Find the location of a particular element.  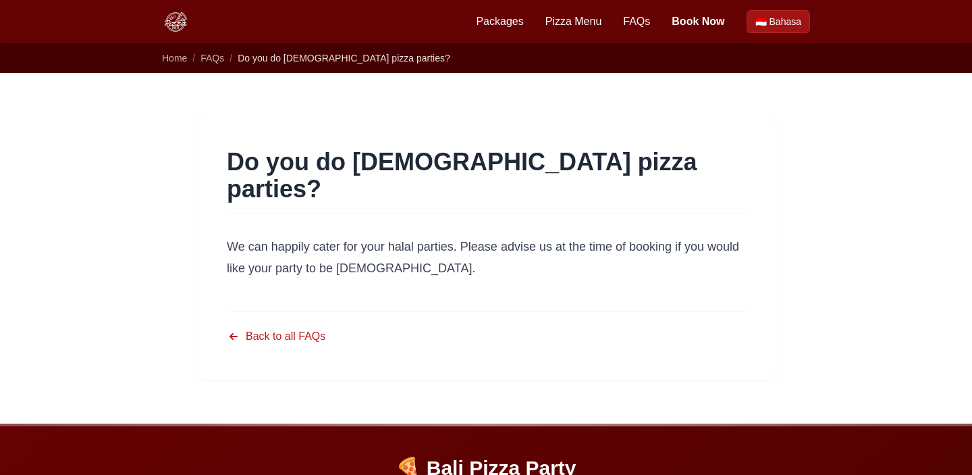

a: Pizza Menu is located at coordinates (574, 22).